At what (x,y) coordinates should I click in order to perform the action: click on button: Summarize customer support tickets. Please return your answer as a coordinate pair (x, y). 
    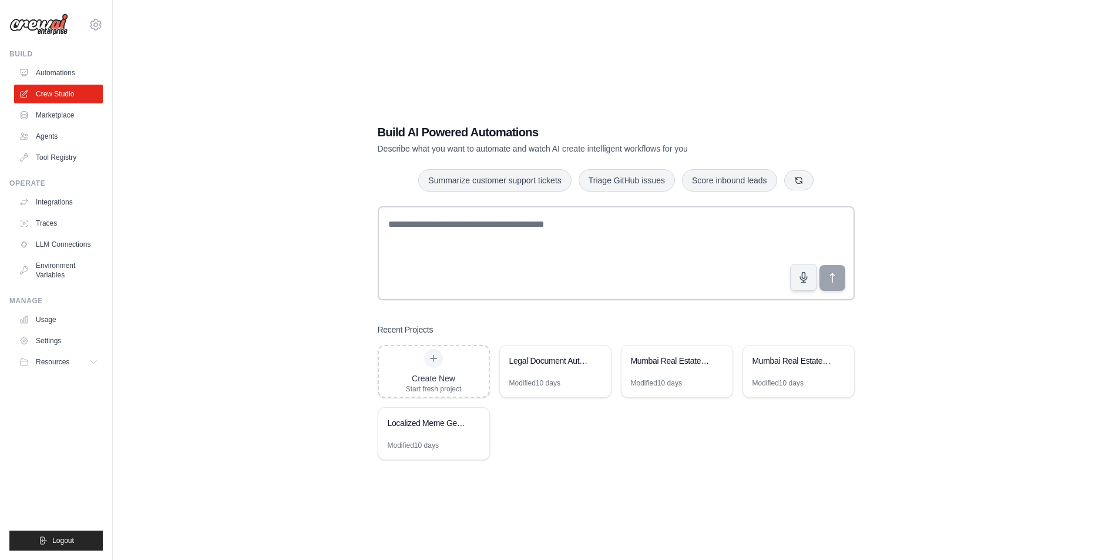
    Looking at the image, I should click on (494, 180).